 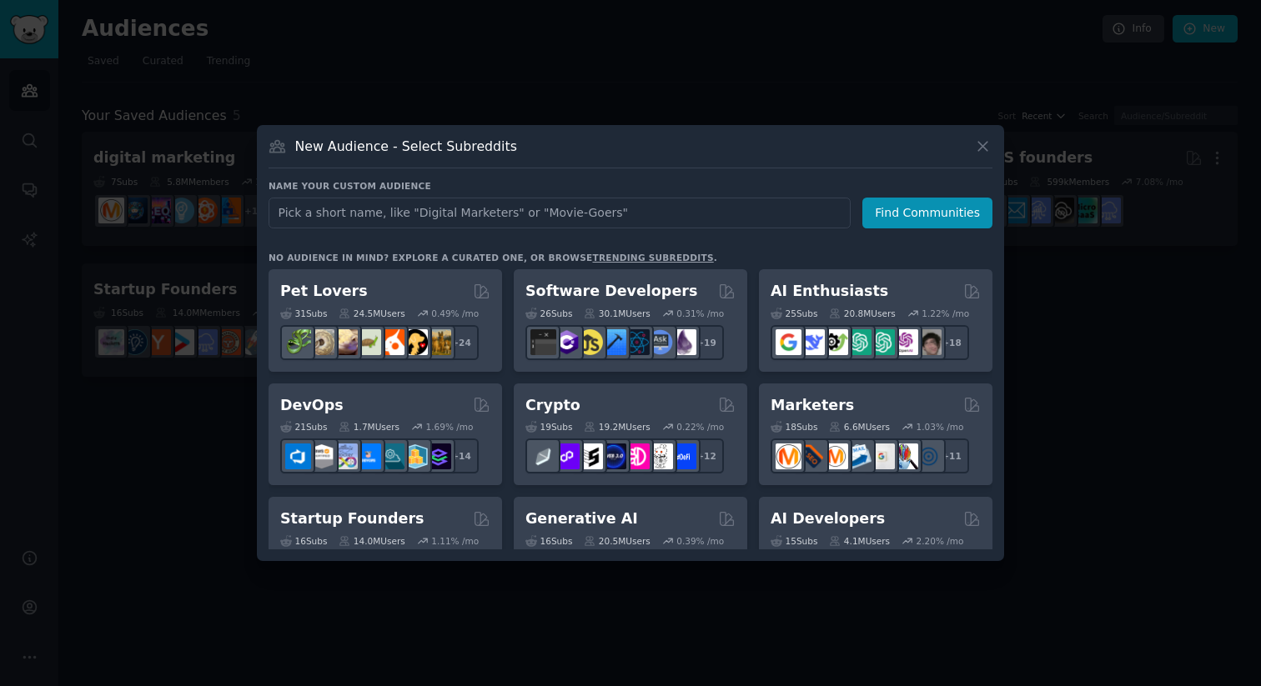 I want to click on img: dogbreed, so click(x=438, y=342).